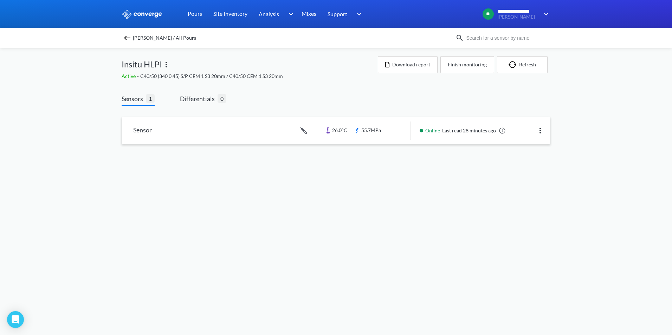  I want to click on input: Search for a sensor by name, so click(506, 38).